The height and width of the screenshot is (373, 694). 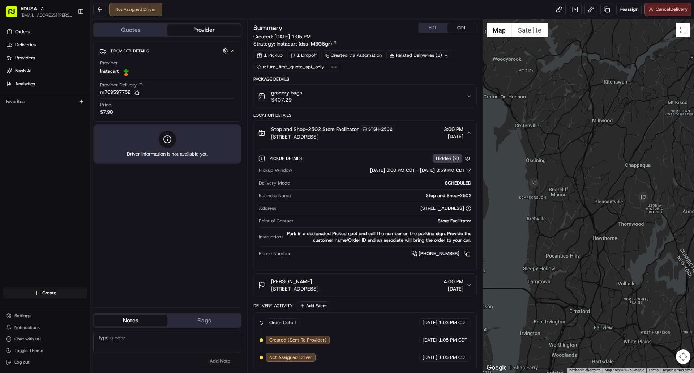 I want to click on div: Favorites, so click(x=45, y=102).